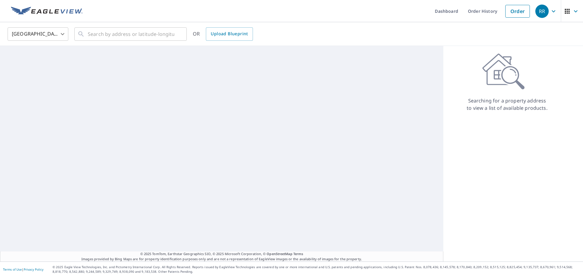 This screenshot has height=277, width=583. Describe the element at coordinates (131, 34) in the screenshot. I see `input: Search by address or latitude-longitude` at that location.